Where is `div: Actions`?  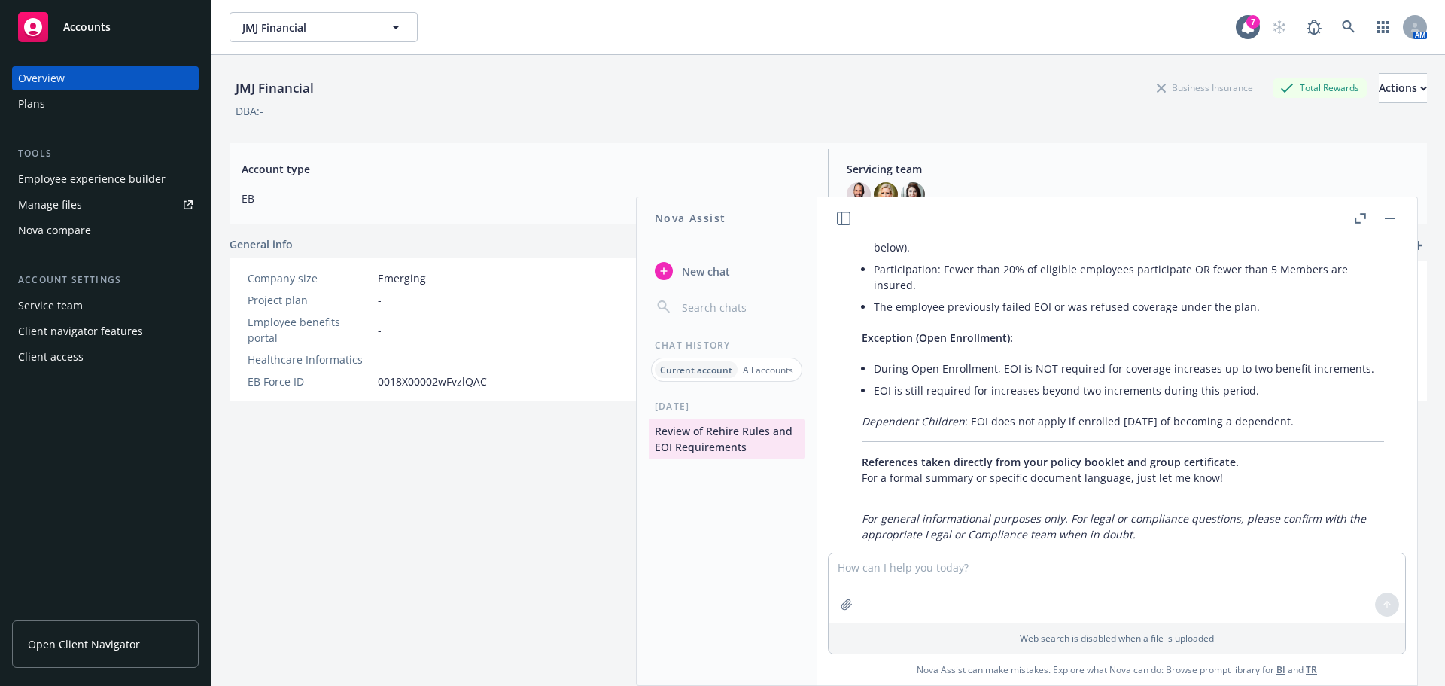 div: Actions is located at coordinates (1403, 88).